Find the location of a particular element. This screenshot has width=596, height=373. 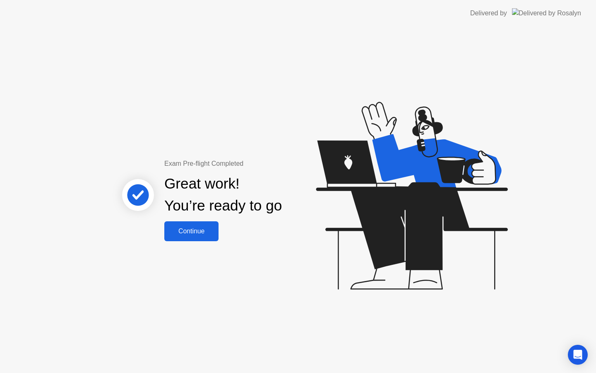

div: Open Intercom Messenger is located at coordinates (578, 354).